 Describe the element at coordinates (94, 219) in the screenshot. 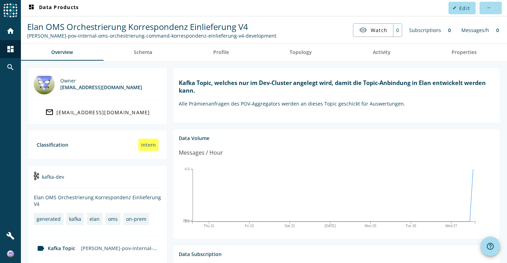

I see `div: elan` at that location.